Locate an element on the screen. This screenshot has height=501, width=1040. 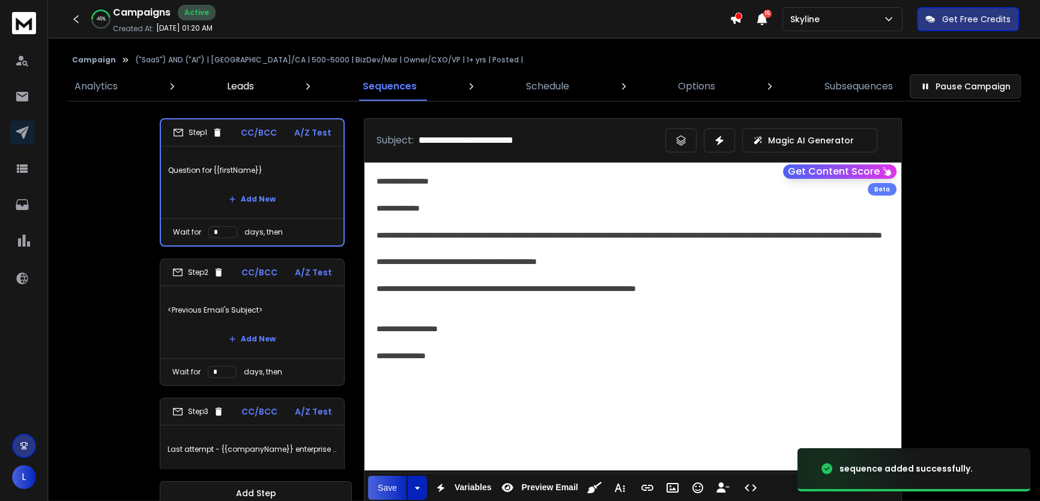
p: Question for {{firstName}} is located at coordinates (252, 170).